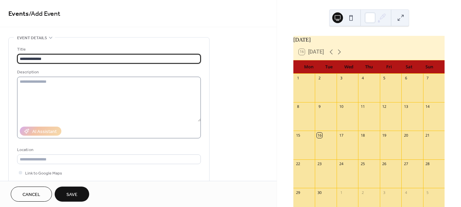 The height and width of the screenshot is (207, 461). I want to click on div: Mon, so click(309, 67).